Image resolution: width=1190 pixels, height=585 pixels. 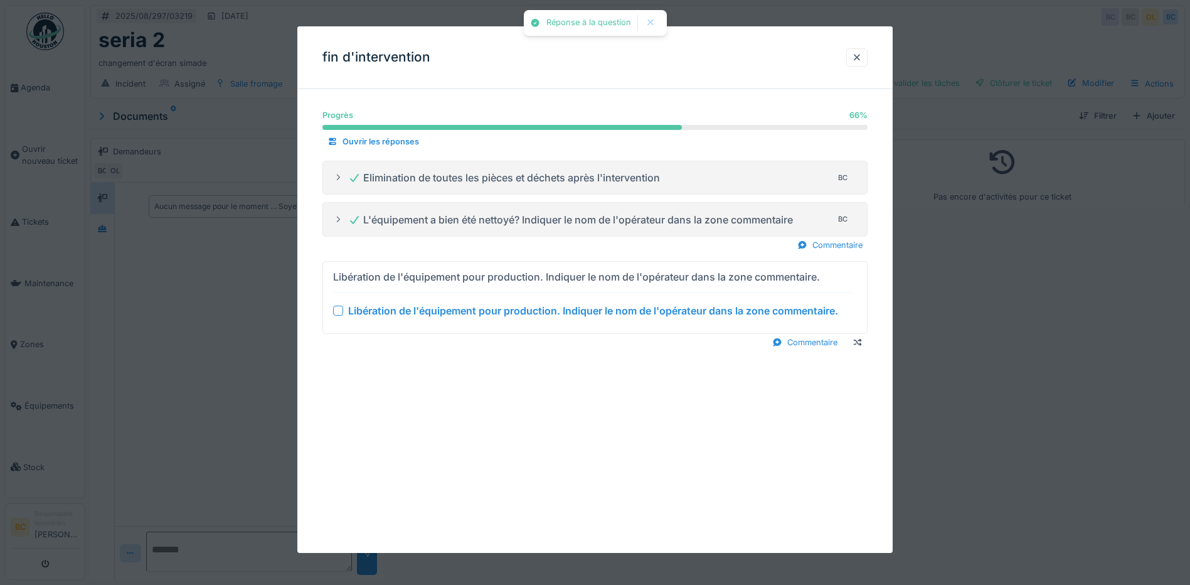 What do you see at coordinates (570, 220) in the screenshot?
I see `div: L'équipement a bien été nettoyé? Indiquer le nom de l'opérateur dans la zone commentaire` at bounding box center [570, 220].